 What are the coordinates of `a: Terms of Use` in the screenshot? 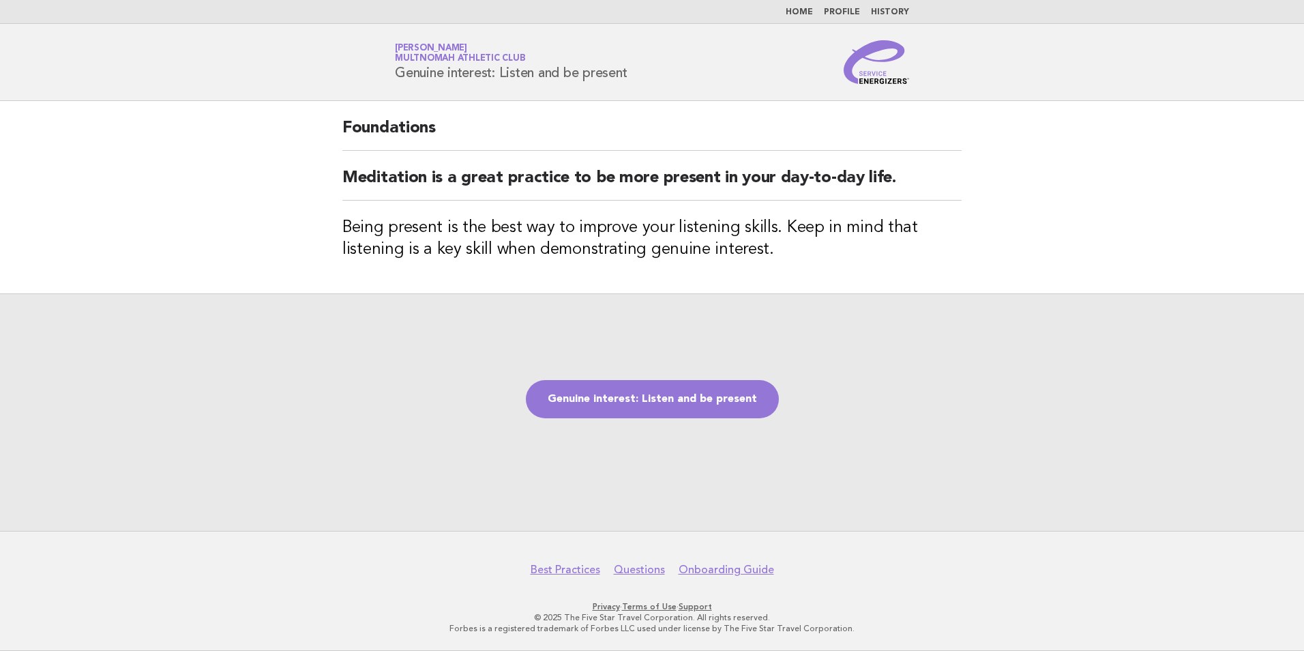 It's located at (649, 606).